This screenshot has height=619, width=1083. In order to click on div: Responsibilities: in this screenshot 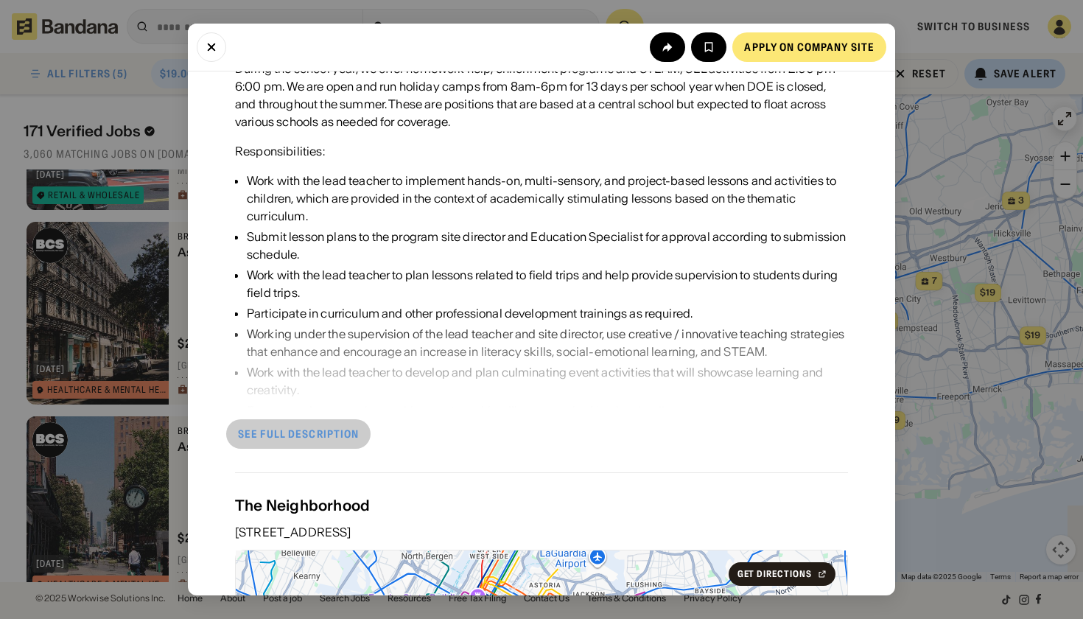, I will do `click(280, 151)`.